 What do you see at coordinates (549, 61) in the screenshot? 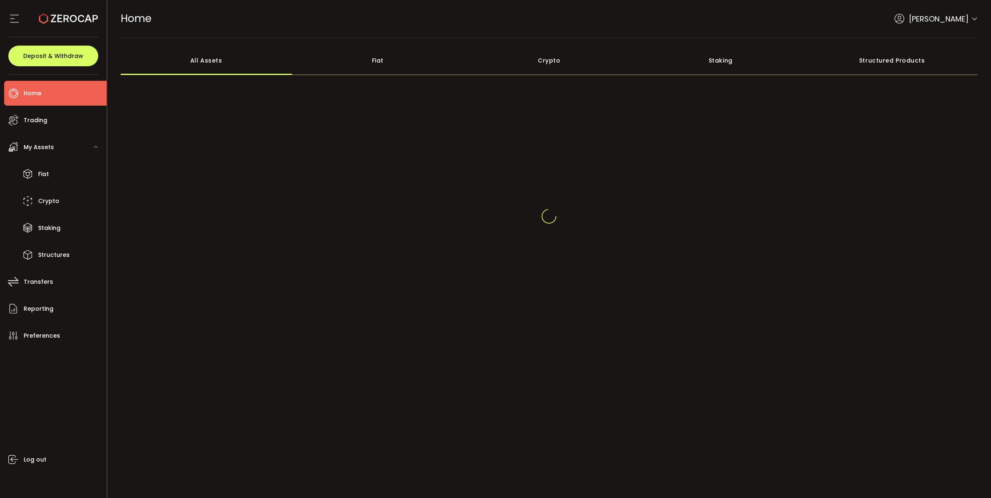
I see `div: Crypto` at bounding box center [549, 61].